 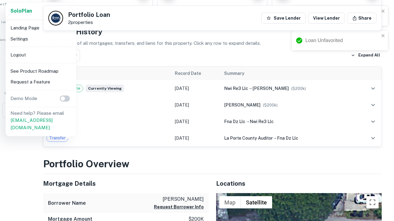 What do you see at coordinates (41, 82) in the screenshot?
I see `li: Request a Feature` at bounding box center [41, 82].